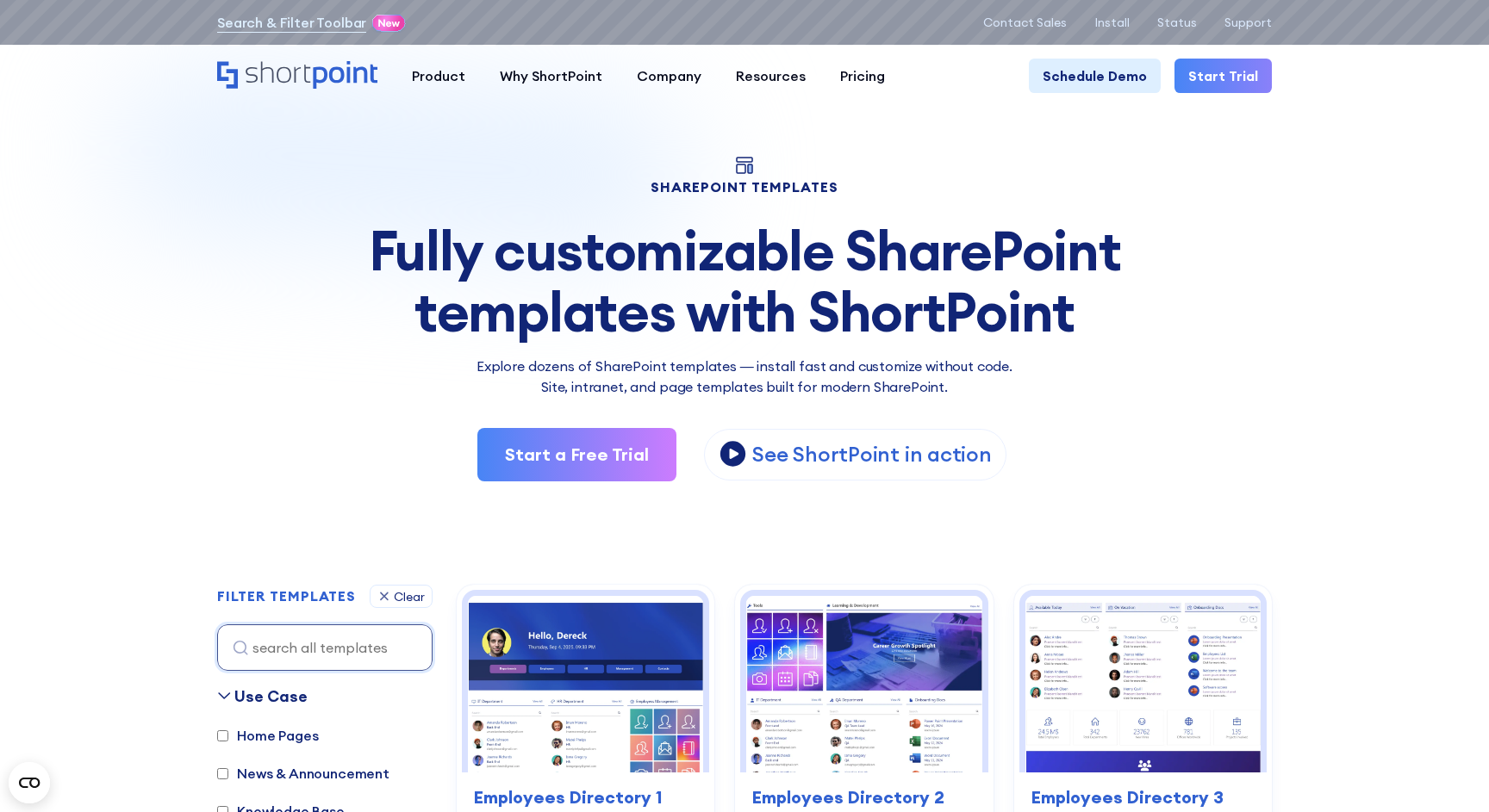 Image resolution: width=1489 pixels, height=812 pixels. I want to click on a: Product, so click(439, 76).